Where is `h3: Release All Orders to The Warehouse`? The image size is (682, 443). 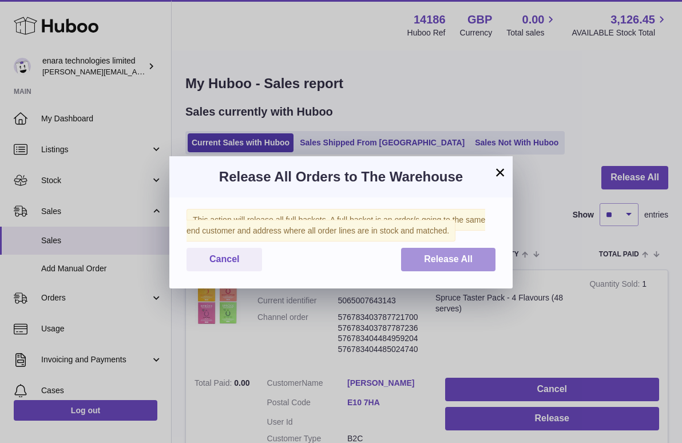
h3: Release All Orders to The Warehouse is located at coordinates (341, 177).